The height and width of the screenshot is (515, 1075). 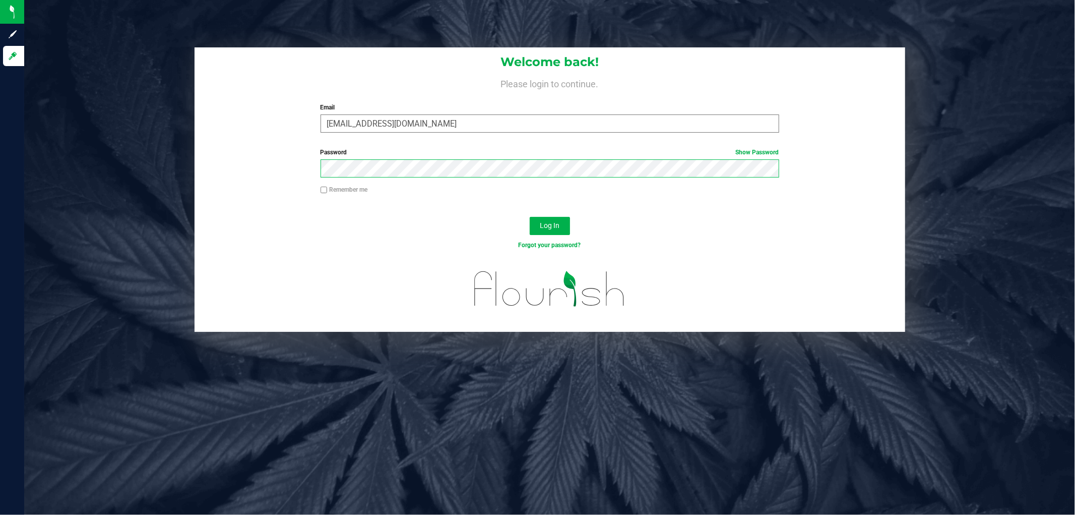 I want to click on h1: Welcome back!, so click(x=550, y=62).